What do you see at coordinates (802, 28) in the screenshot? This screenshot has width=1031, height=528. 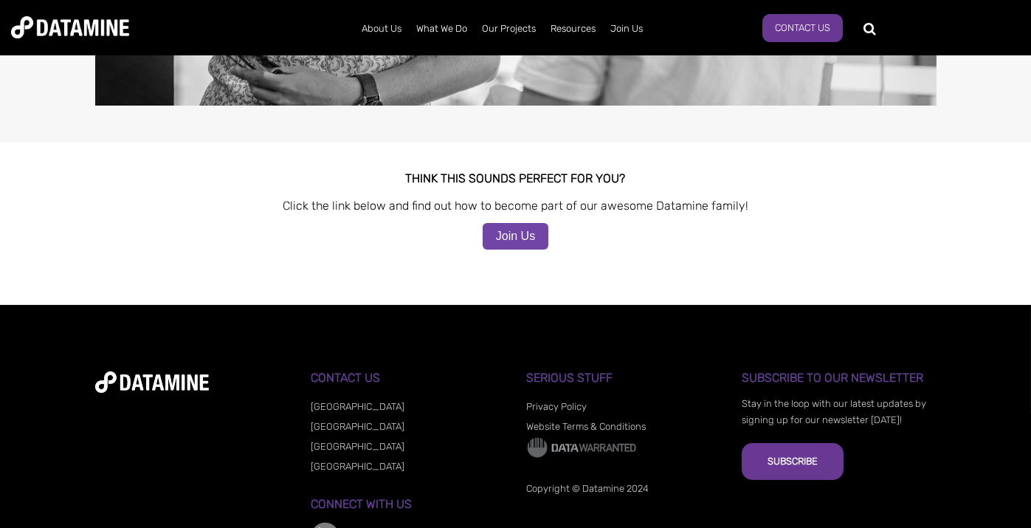 I see `a: Contact Us` at bounding box center [802, 28].